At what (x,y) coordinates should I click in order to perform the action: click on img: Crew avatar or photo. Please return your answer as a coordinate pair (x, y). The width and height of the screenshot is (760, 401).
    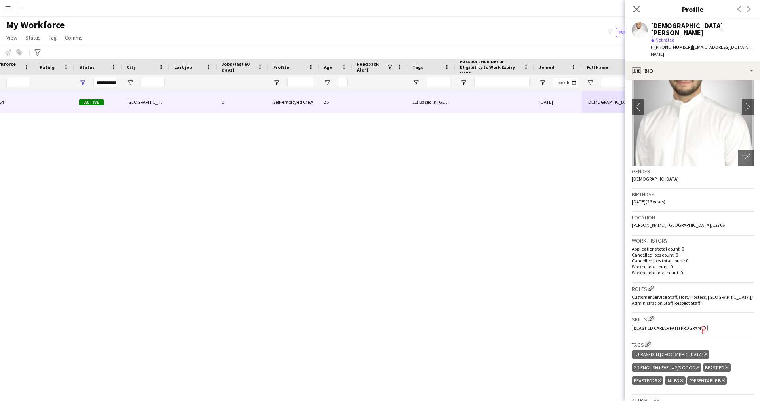
    Looking at the image, I should click on (693, 107).